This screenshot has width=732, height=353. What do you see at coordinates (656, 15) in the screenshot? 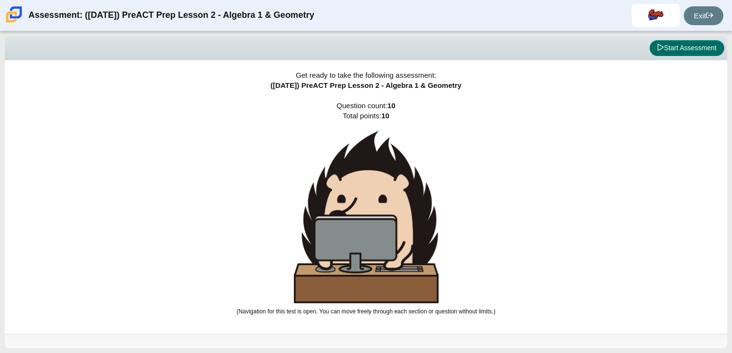
I see `img: mileykis.ortizrive.75vKfe` at bounding box center [656, 15].